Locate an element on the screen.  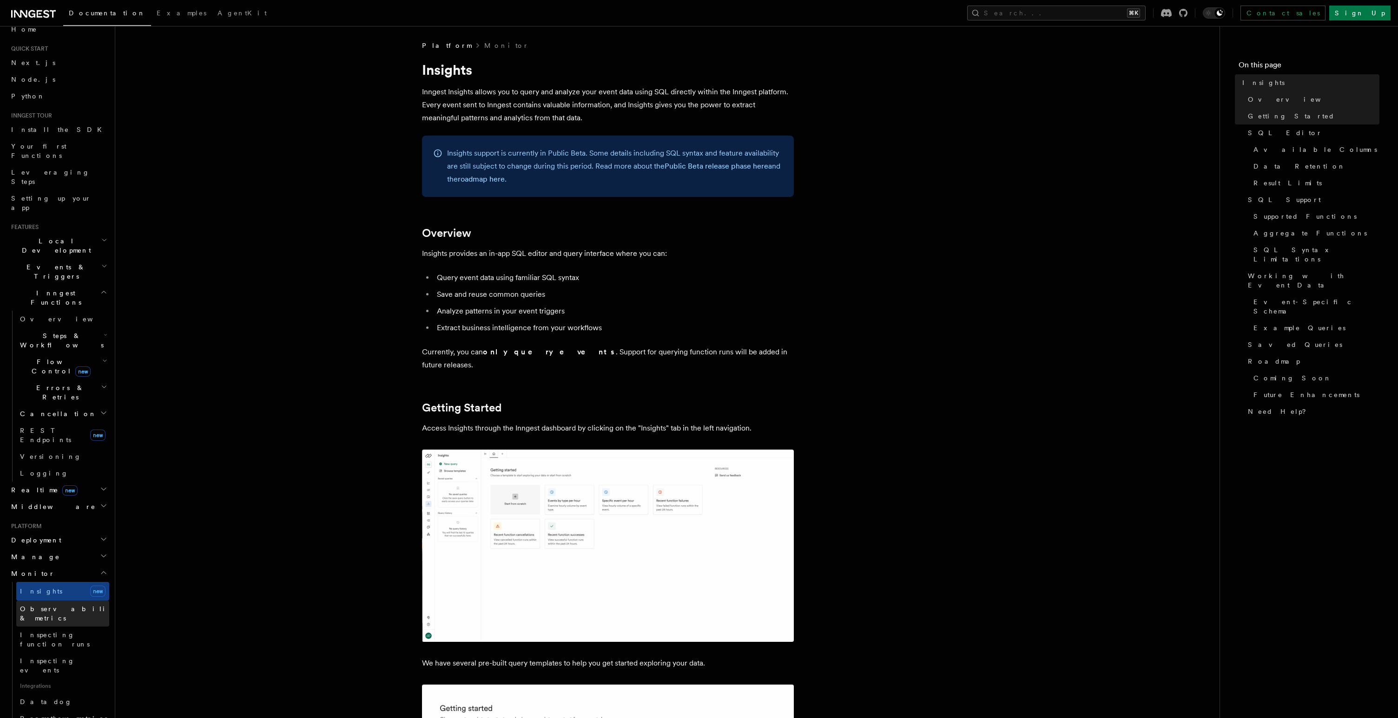
span: Available Columns is located at coordinates (1315, 150).